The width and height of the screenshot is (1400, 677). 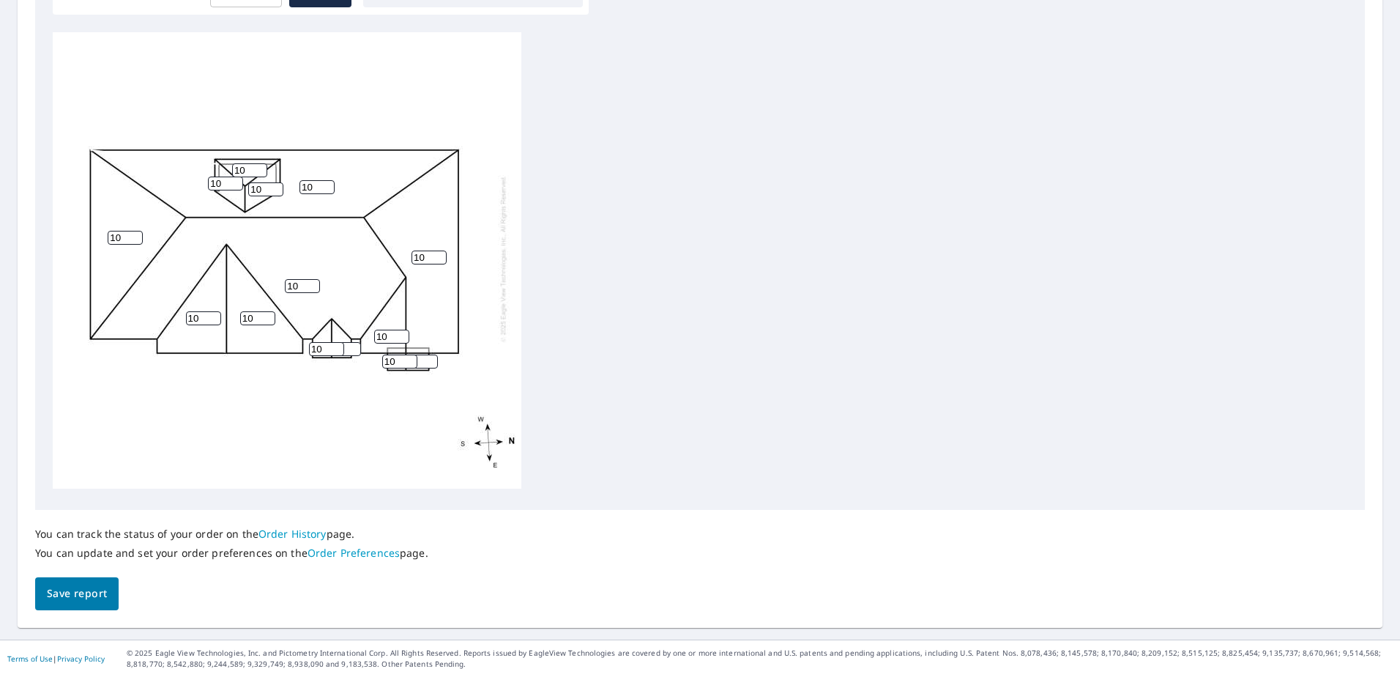 What do you see at coordinates (77, 593) in the screenshot?
I see `button: Save report` at bounding box center [77, 593].